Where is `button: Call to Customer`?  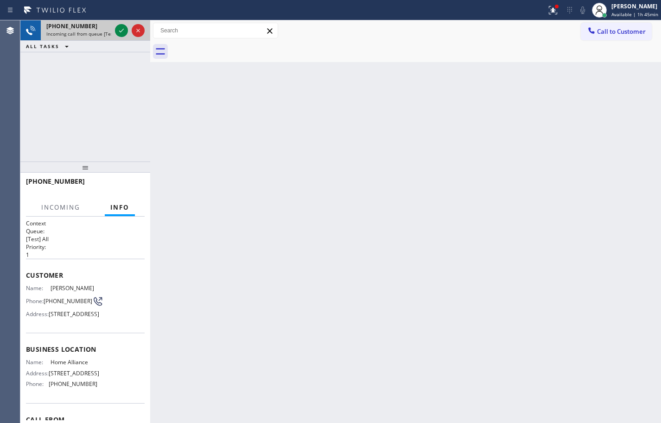 button: Call to Customer is located at coordinates (616, 31).